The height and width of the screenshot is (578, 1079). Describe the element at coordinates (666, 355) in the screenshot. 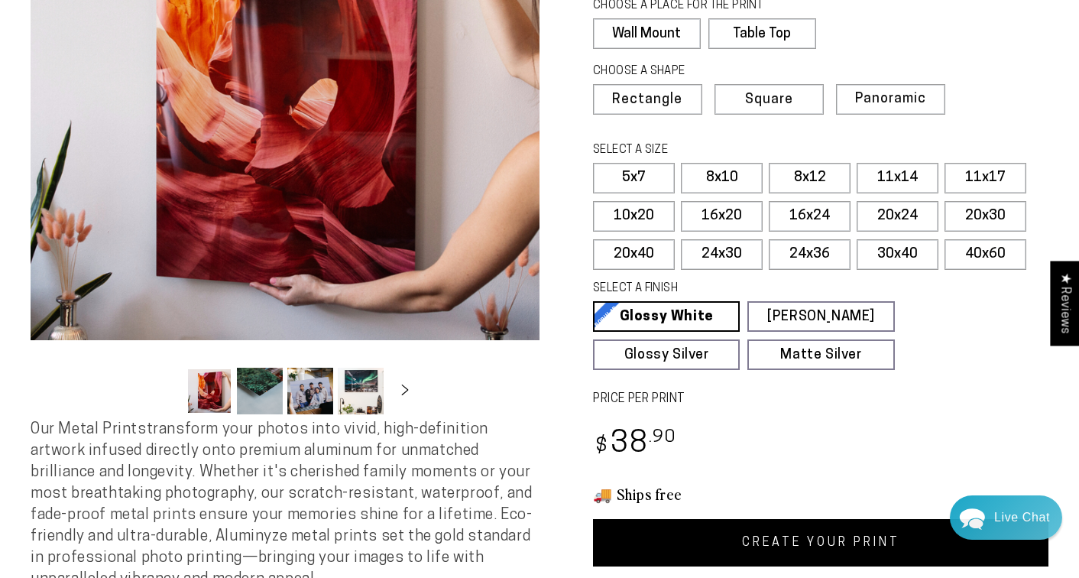

I see `a: Glossy Silver` at that location.